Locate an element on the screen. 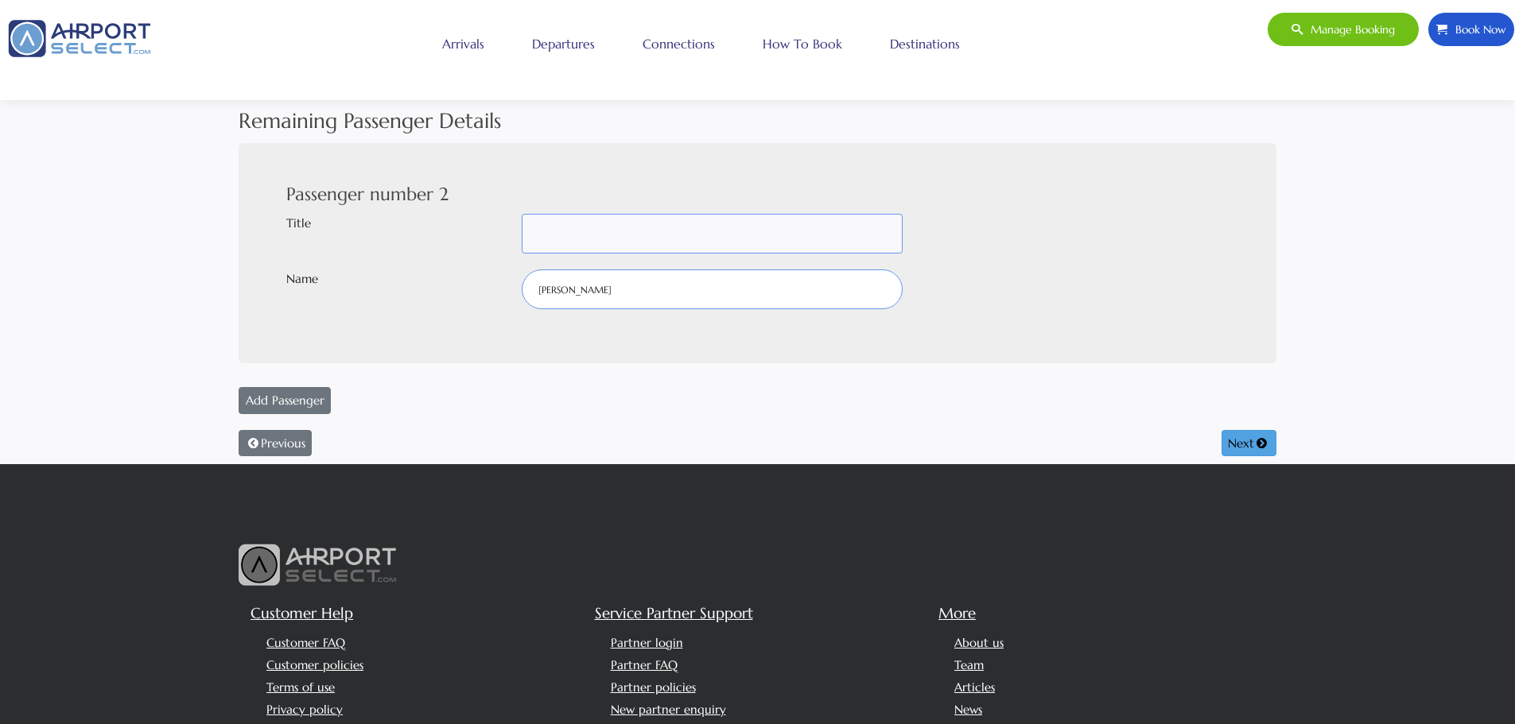  a: How to book is located at coordinates (802, 44).